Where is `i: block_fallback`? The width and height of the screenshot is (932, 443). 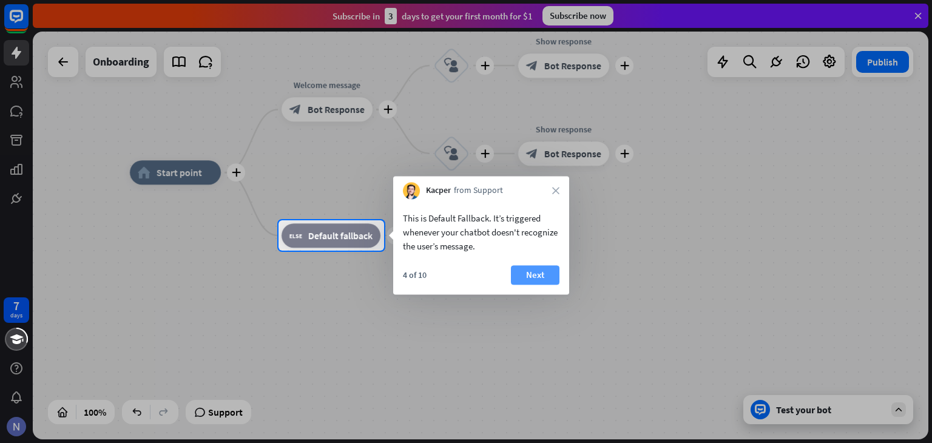
i: block_fallback is located at coordinates (295, 235).